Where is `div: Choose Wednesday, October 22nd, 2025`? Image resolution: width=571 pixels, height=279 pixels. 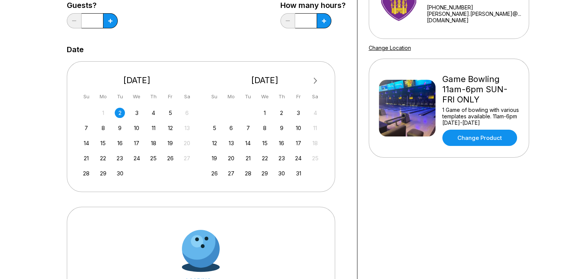 div: Choose Wednesday, October 22nd, 2025 is located at coordinates (265, 158).